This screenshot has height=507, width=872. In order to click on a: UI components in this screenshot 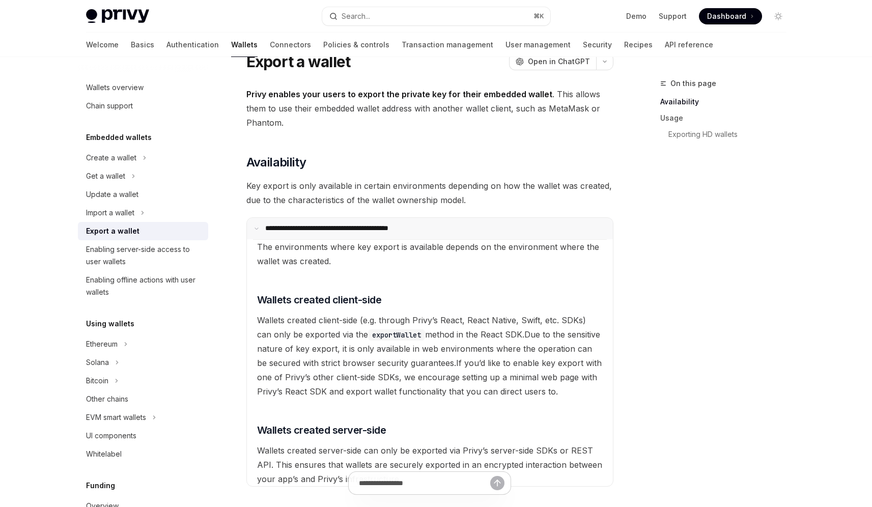, I will do `click(143, 436)`.